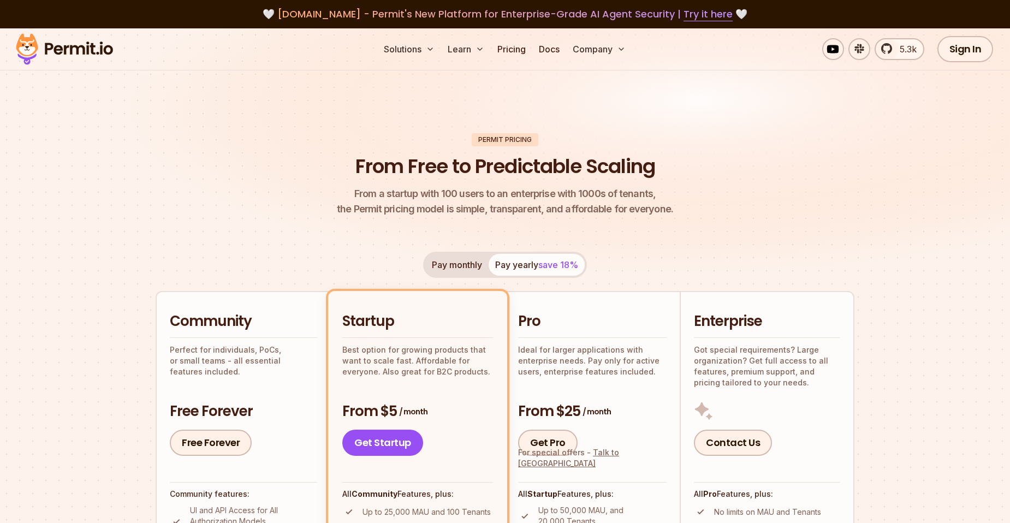 The width and height of the screenshot is (1010, 523). What do you see at coordinates (418, 361) in the screenshot?
I see `p: Best option for growing products that want to scale fast. Affordable for everyone. Also great for...` at bounding box center [418, 361].